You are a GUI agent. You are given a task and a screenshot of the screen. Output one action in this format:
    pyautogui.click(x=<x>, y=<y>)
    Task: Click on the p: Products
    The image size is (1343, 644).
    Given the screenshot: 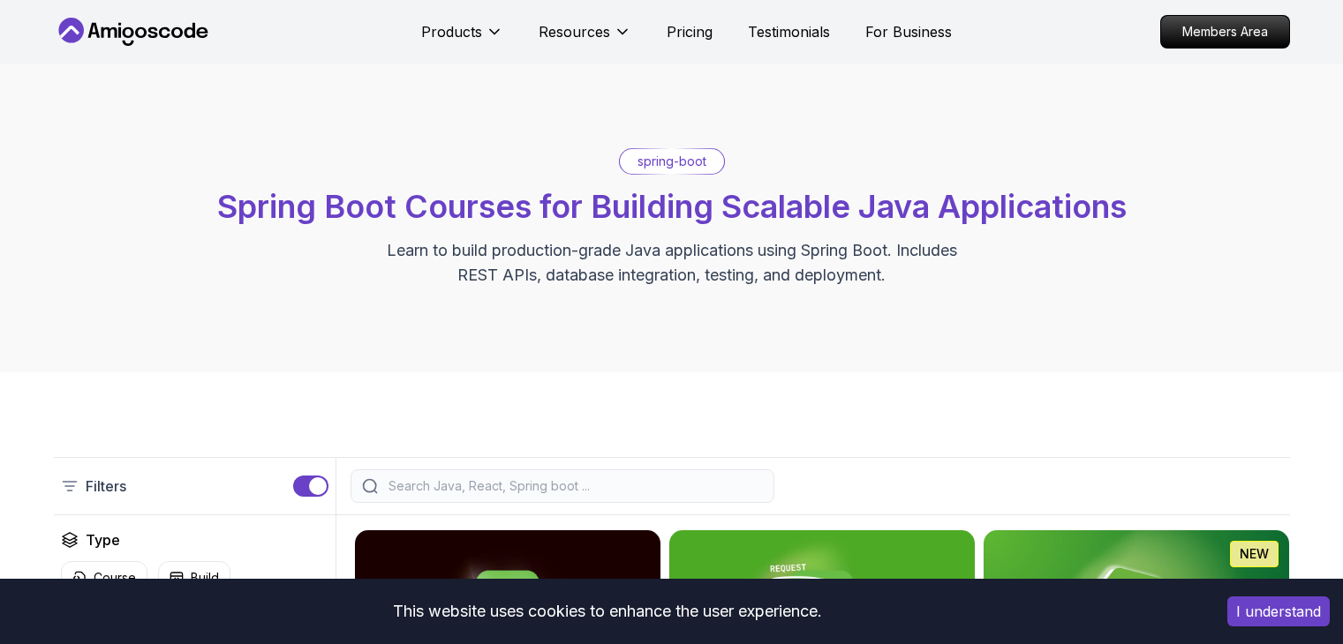 What is the action you would take?
    pyautogui.click(x=451, y=32)
    